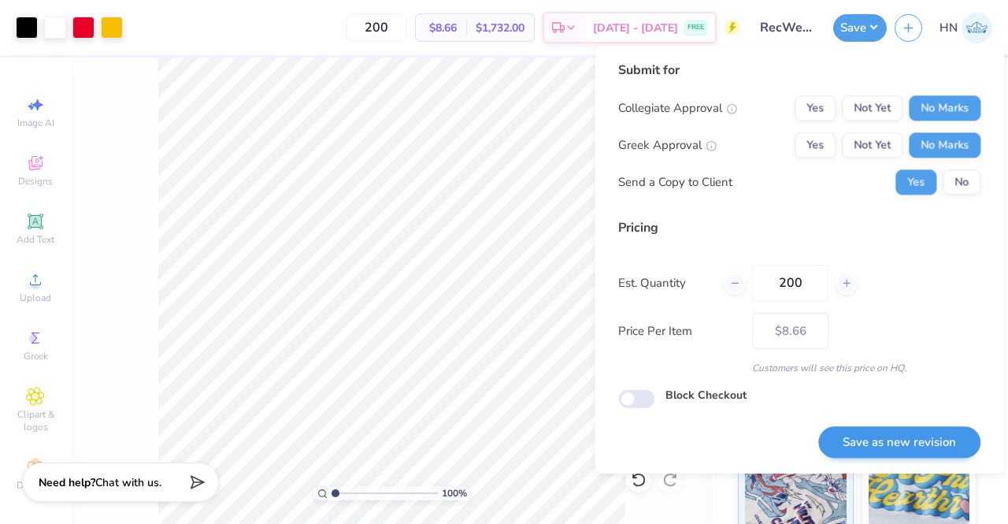  I want to click on div: Greek Approval, so click(667, 145).